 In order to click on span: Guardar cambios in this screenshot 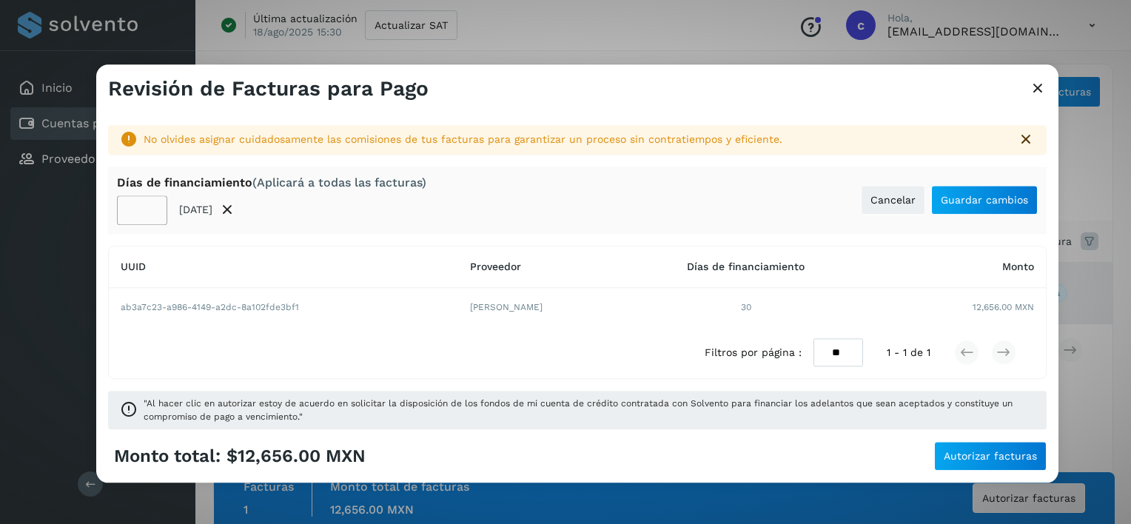, I will do `click(984, 201)`.